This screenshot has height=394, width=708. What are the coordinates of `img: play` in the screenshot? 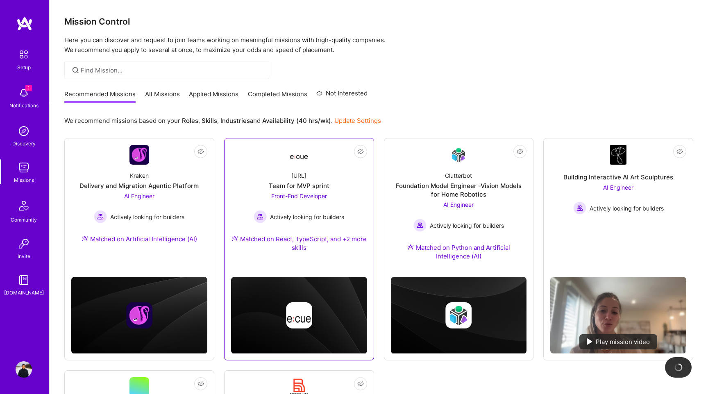 It's located at (590, 342).